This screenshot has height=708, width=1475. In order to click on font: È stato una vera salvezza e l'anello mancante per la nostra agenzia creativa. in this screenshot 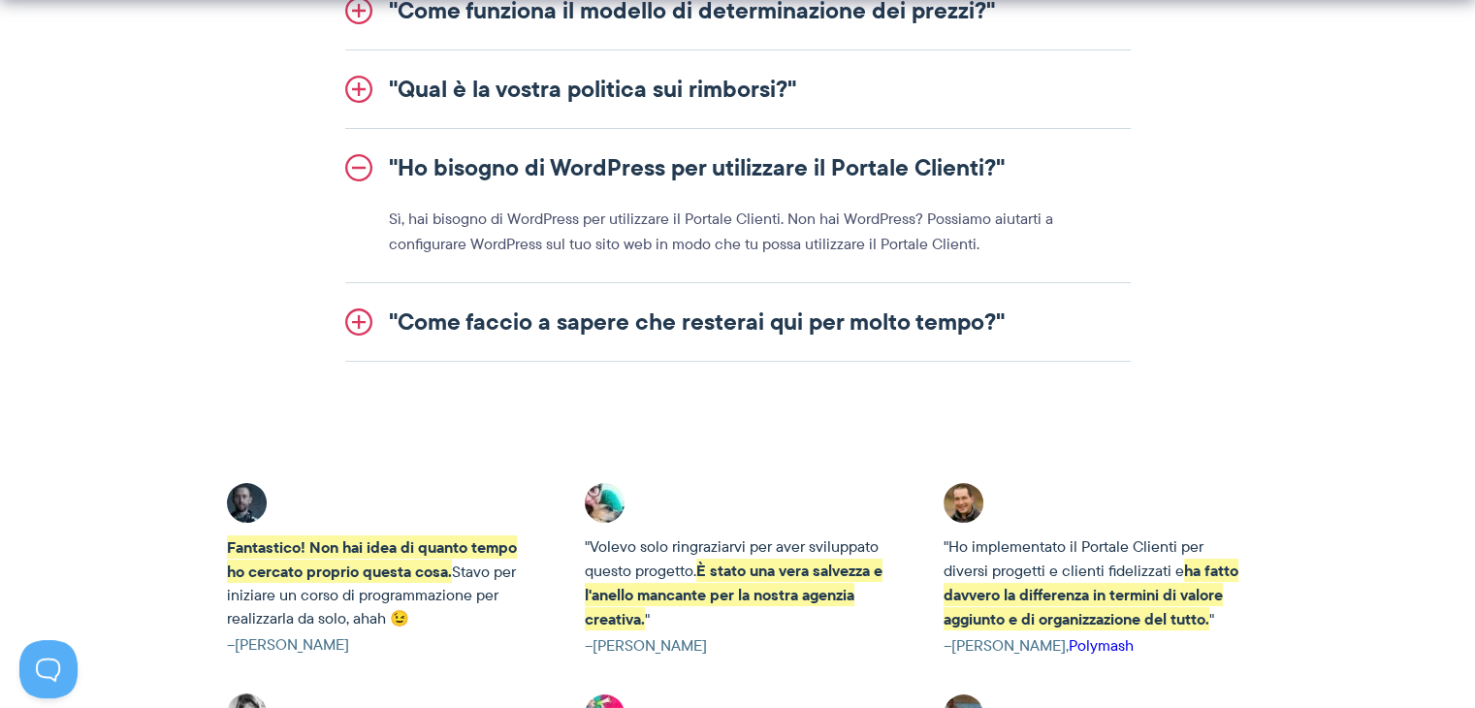, I will do `click(733, 595)`.